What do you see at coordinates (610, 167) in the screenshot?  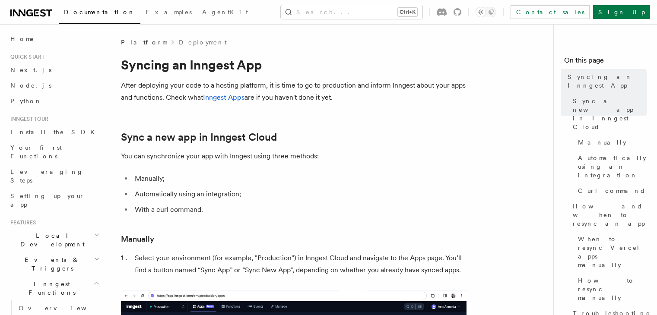 I see `a: Automatically using an integration` at bounding box center [610, 167].